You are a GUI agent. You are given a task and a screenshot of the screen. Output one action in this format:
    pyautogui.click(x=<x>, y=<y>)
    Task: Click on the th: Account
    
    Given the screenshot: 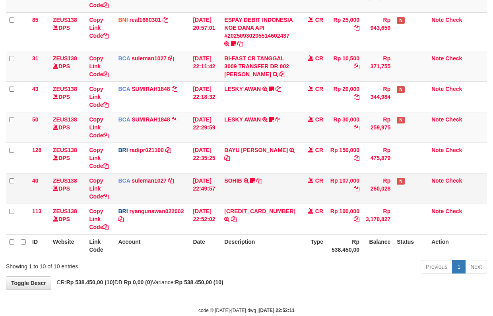 What is the action you would take?
    pyautogui.click(x=152, y=246)
    